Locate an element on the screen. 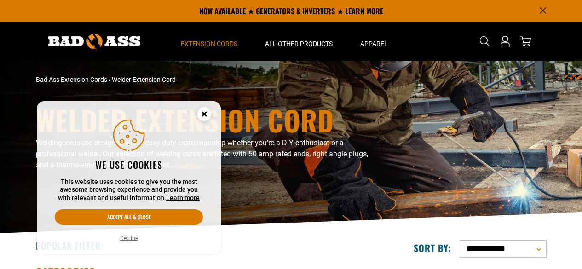 The height and width of the screenshot is (269, 582). label: Sort by: is located at coordinates (432, 248).